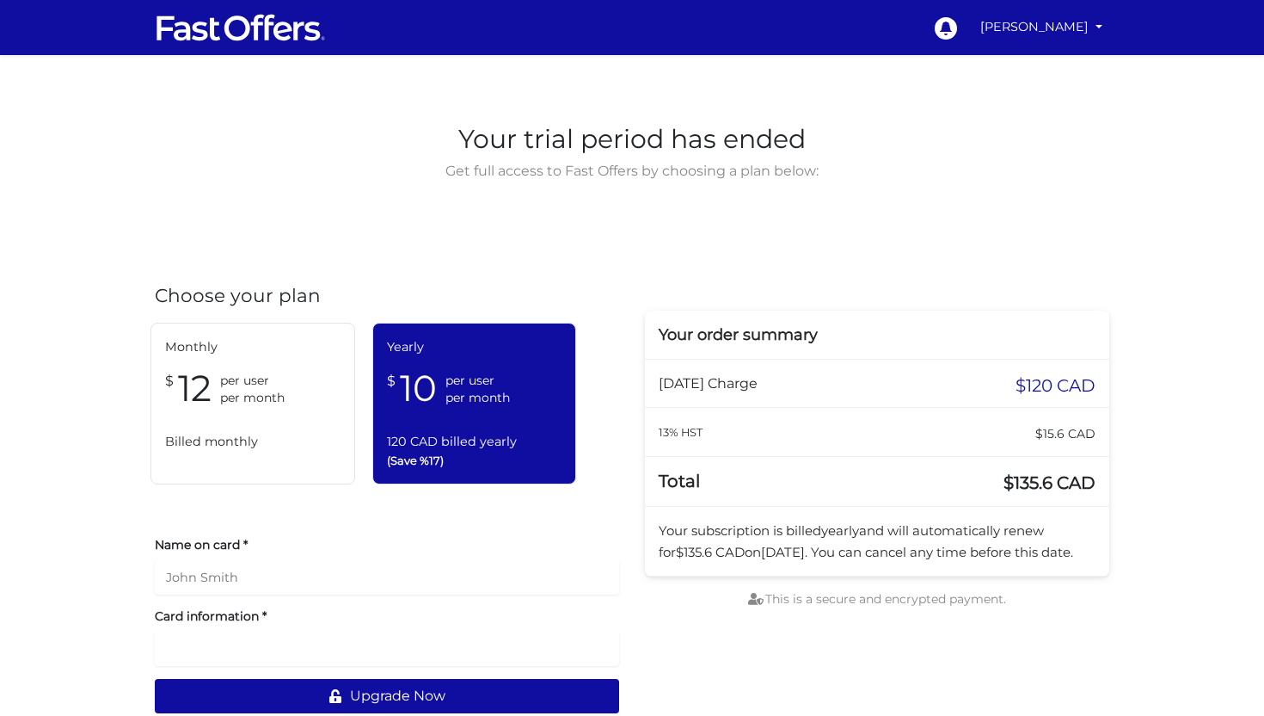 Image resolution: width=1264 pixels, height=716 pixels. What do you see at coordinates (387, 577) in the screenshot?
I see `input: John Smith` at bounding box center [387, 577].